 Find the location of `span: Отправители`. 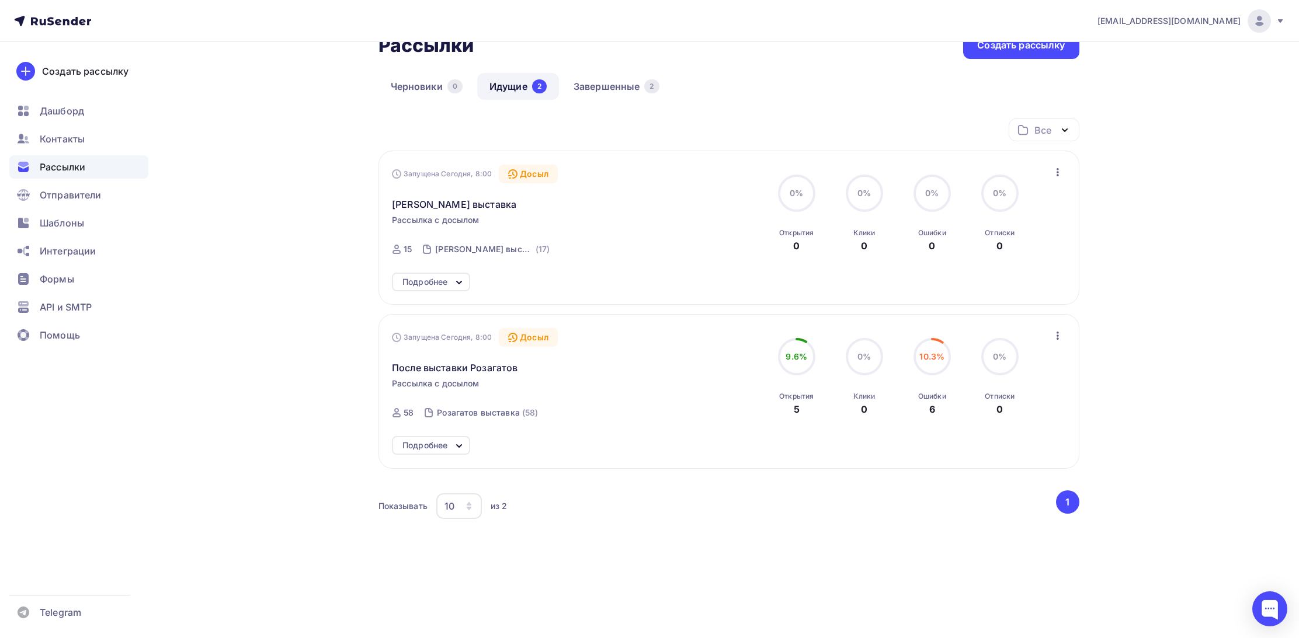

span: Отправители is located at coordinates (71, 195).